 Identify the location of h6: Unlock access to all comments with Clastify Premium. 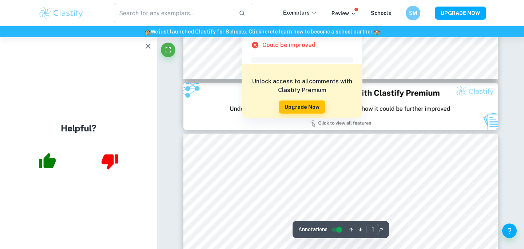
(302, 86).